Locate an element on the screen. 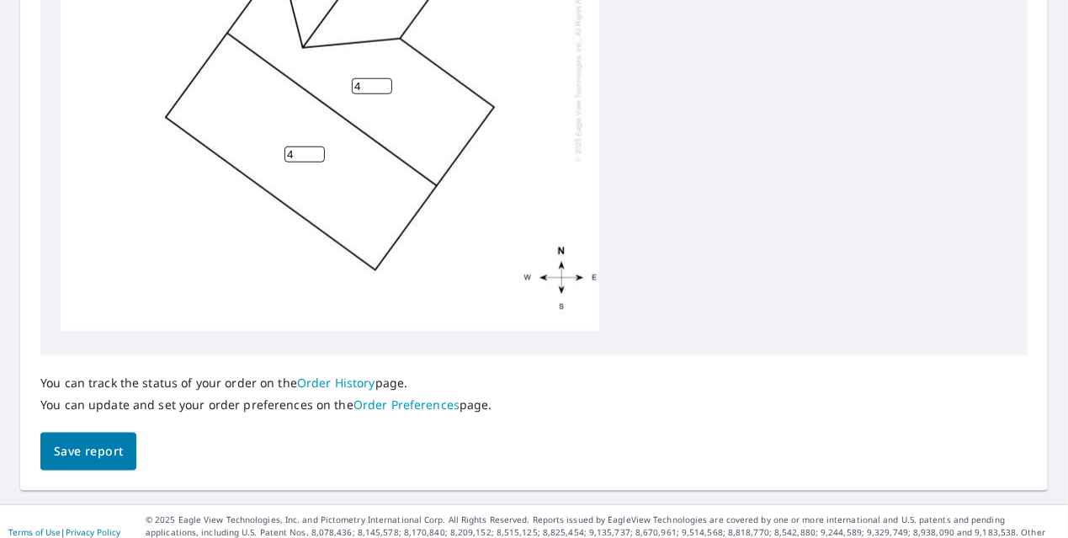 Image resolution: width=1068 pixels, height=538 pixels. a: Order Preferences is located at coordinates (407, 404).